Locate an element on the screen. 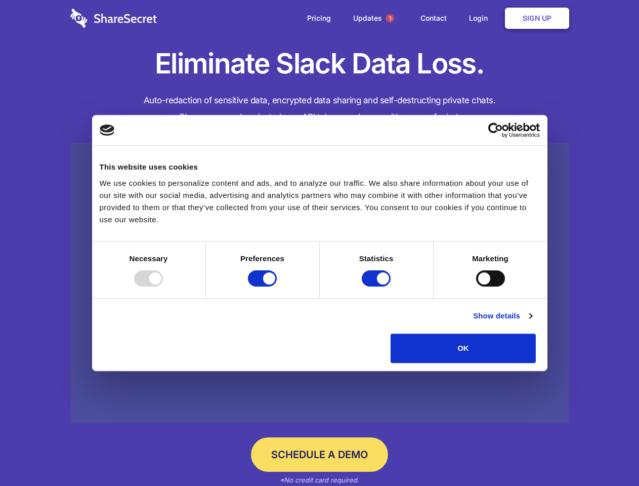 Image resolution: width=639 pixels, height=486 pixels. a: Contact is located at coordinates (434, 18).